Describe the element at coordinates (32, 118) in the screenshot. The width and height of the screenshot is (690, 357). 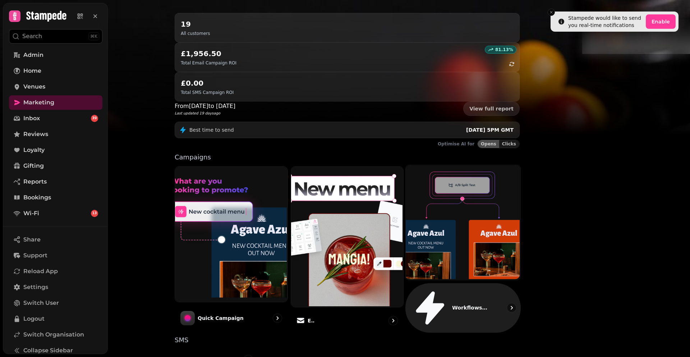
I see `span: Inbox` at that location.